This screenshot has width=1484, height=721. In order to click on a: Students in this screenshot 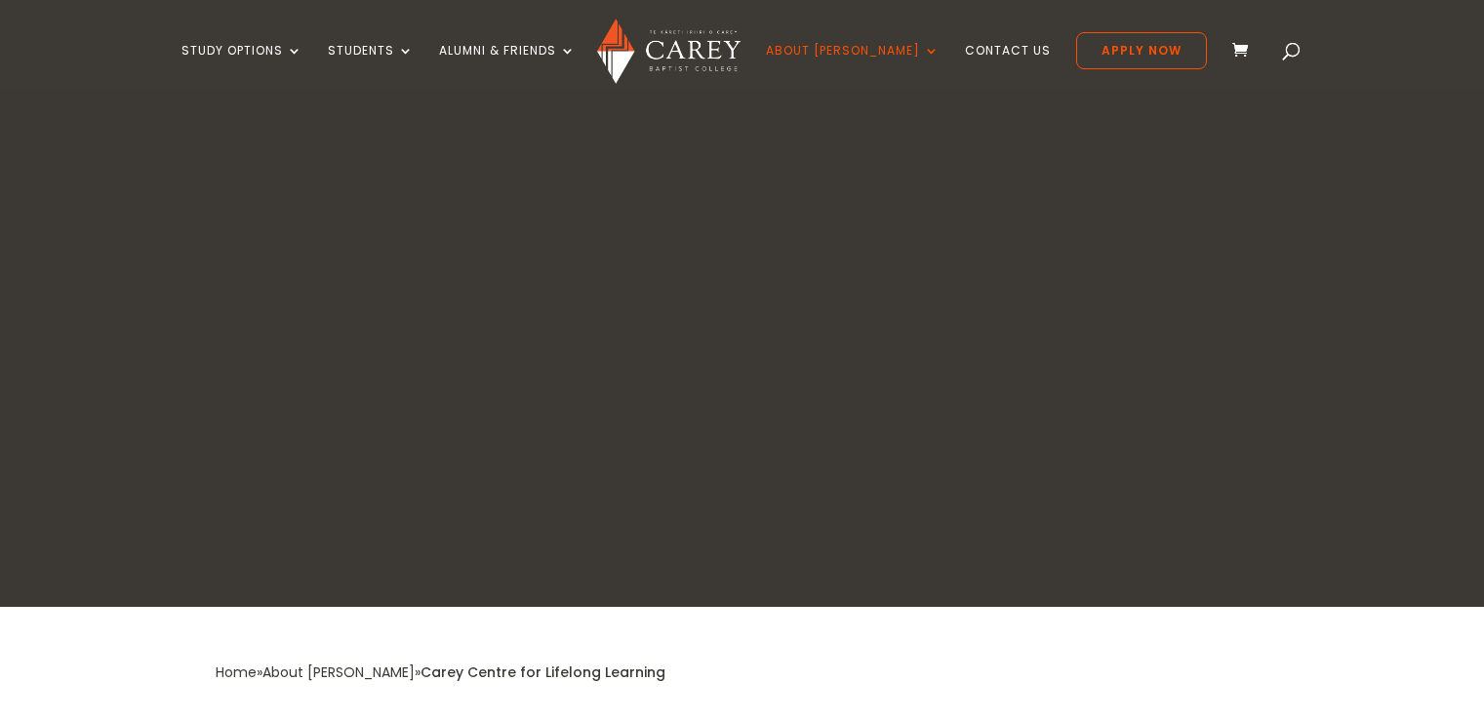, I will do `click(371, 66)`.